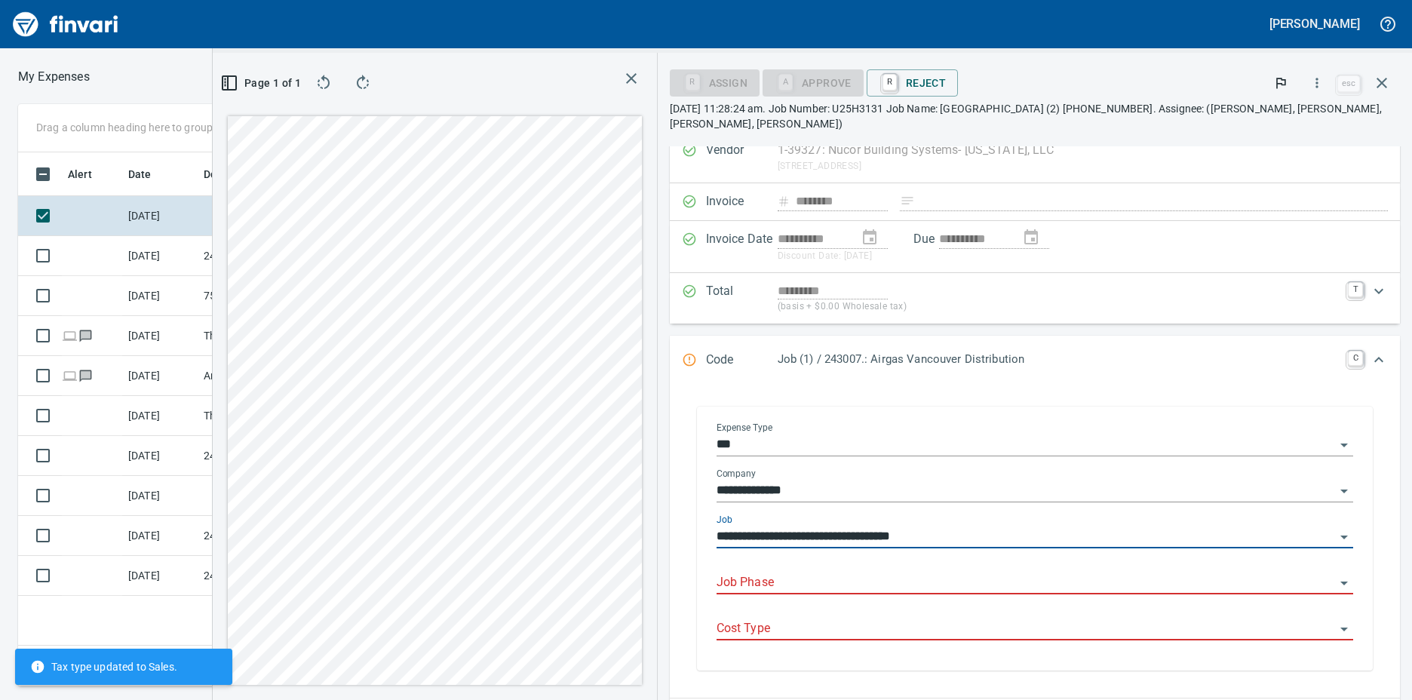 This screenshot has width=1412, height=700. Describe the element at coordinates (1349, 84) in the screenshot. I see `a: esc` at that location.